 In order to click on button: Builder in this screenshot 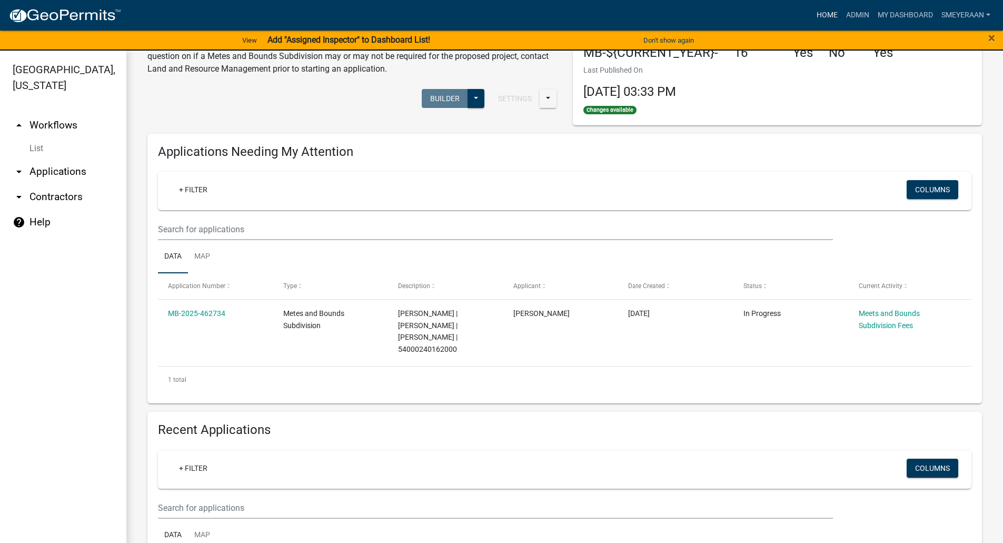, I will do `click(445, 98)`.